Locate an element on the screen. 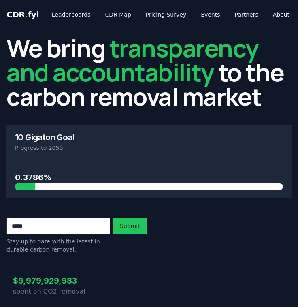  p: Progress to 2050 is located at coordinates (149, 148).